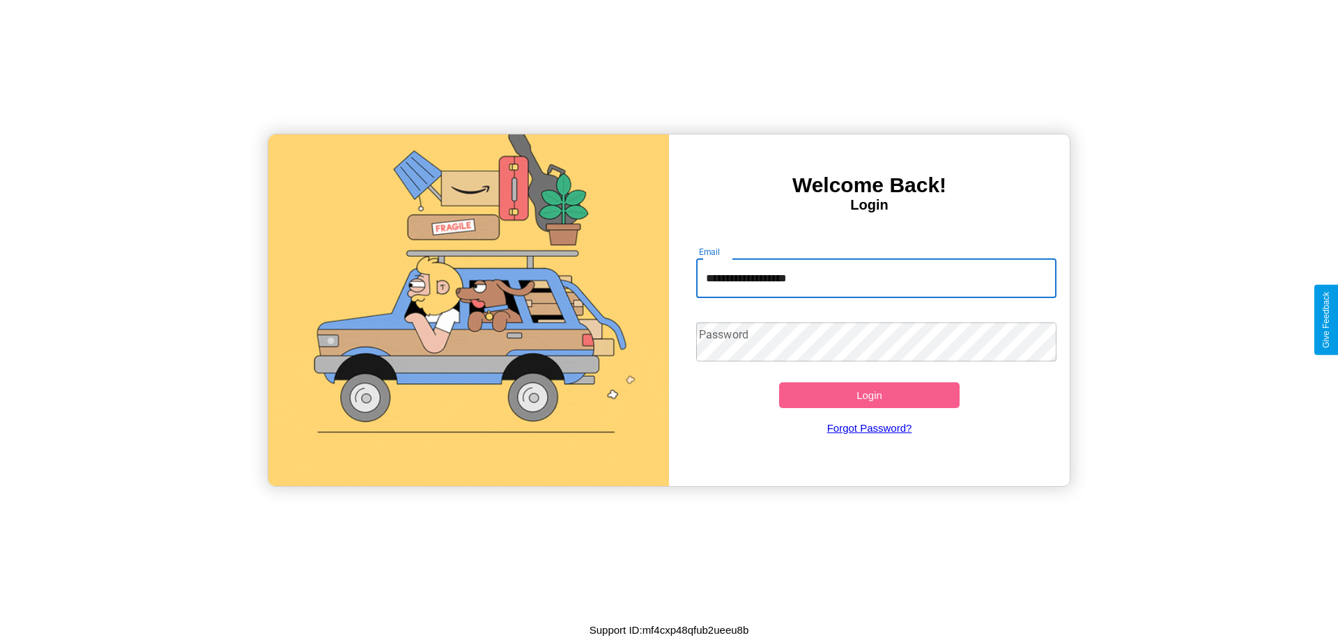 The image size is (1338, 640). Describe the element at coordinates (669, 630) in the screenshot. I see `p: Support ID: mf4cxp48qfub2ueeu8b` at that location.